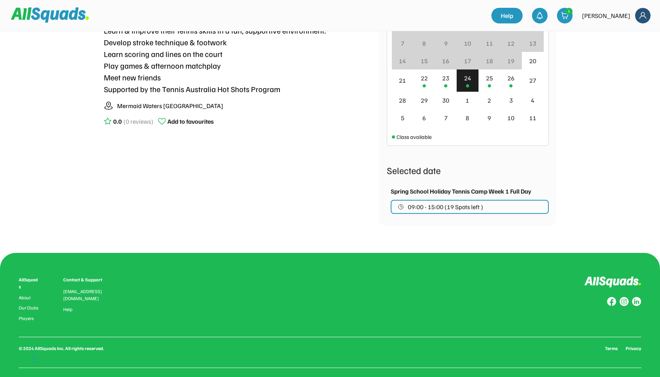 Image resolution: width=660 pixels, height=377 pixels. Describe the element at coordinates (29, 284) in the screenshot. I see `div: AllSquads` at that location.